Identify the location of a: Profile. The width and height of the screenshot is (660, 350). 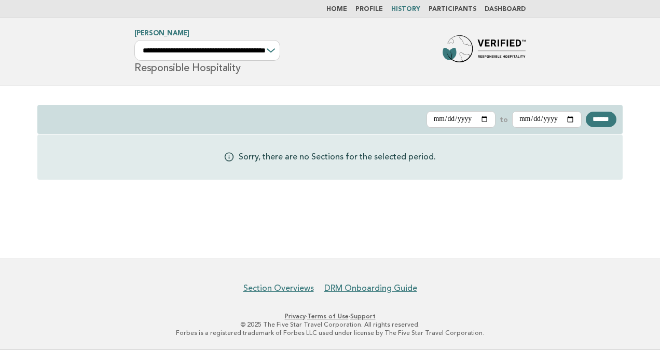
(369, 9).